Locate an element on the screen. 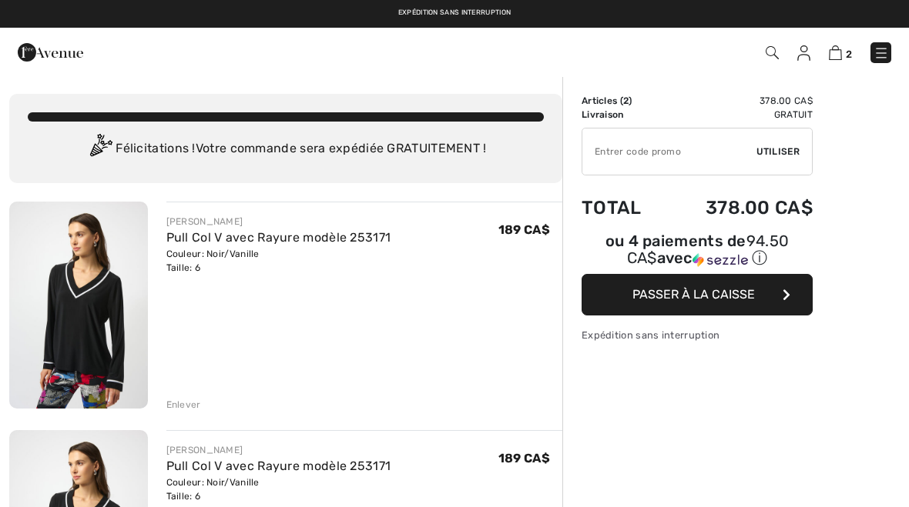 The width and height of the screenshot is (909, 507). td: Total is located at coordinates (622, 208).